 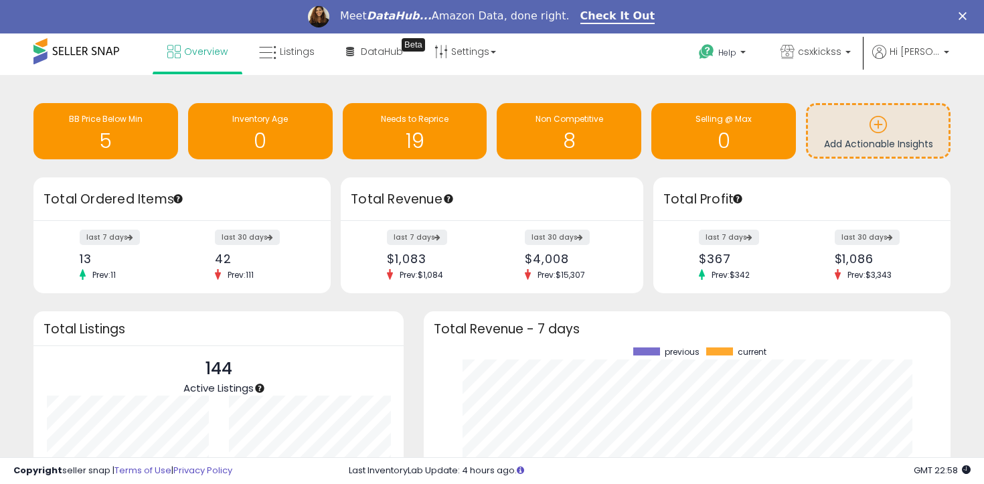 I want to click on span: 2025-09-16 22:58 GMT, so click(x=942, y=470).